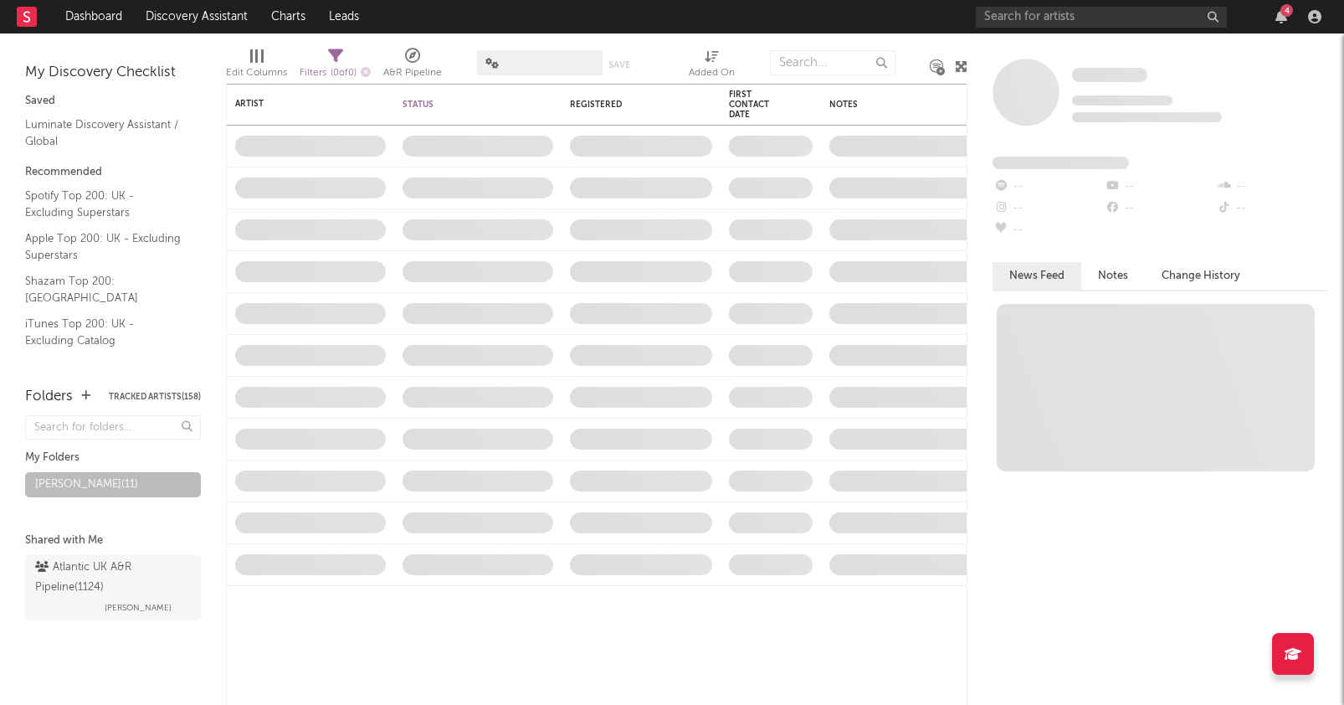 The width and height of the screenshot is (1344, 705). What do you see at coordinates (49, 397) in the screenshot?
I see `div: Folders` at bounding box center [49, 397].